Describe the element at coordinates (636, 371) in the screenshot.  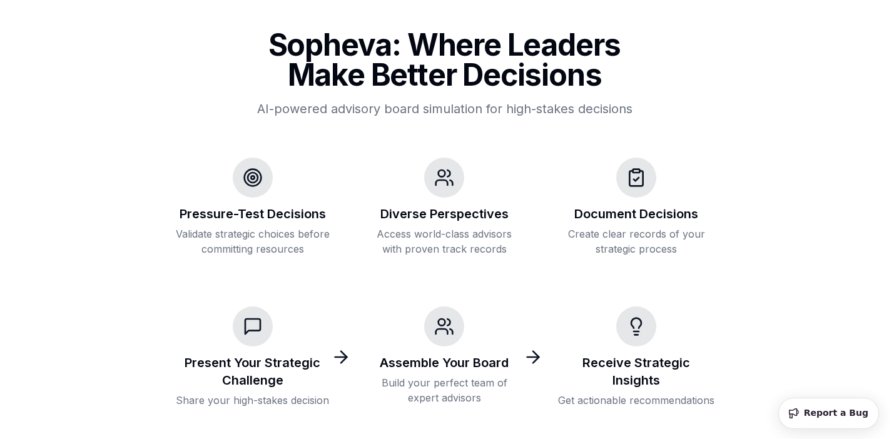
I see `h3: Receive Strategic Insights` at that location.